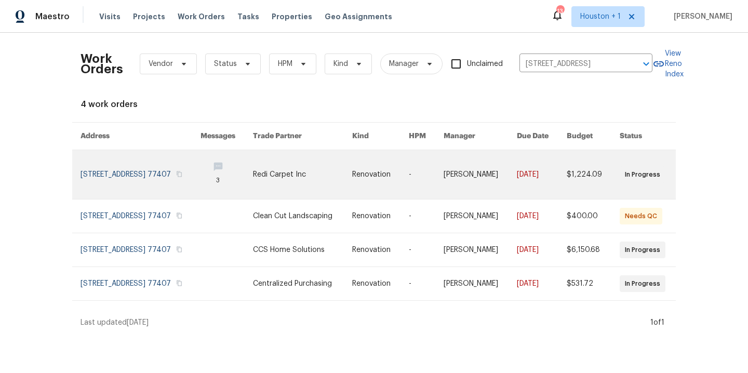 This screenshot has height=373, width=748. I want to click on div: 13, so click(560, 11).